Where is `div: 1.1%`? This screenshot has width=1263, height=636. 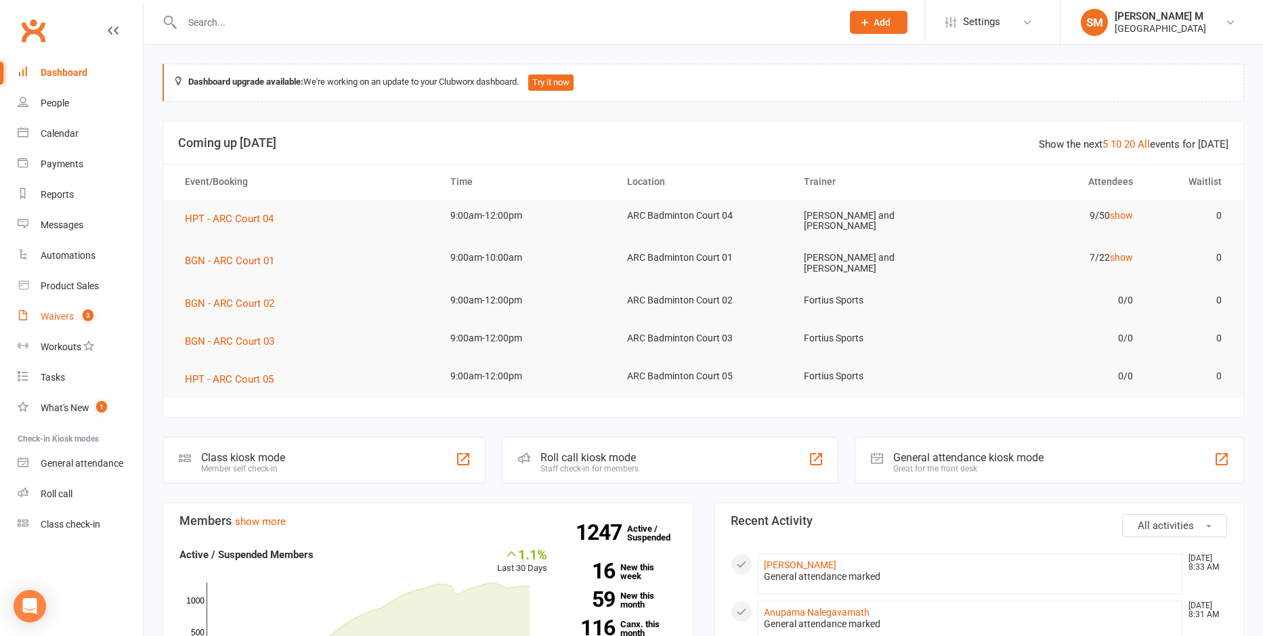 div: 1.1% is located at coordinates (522, 554).